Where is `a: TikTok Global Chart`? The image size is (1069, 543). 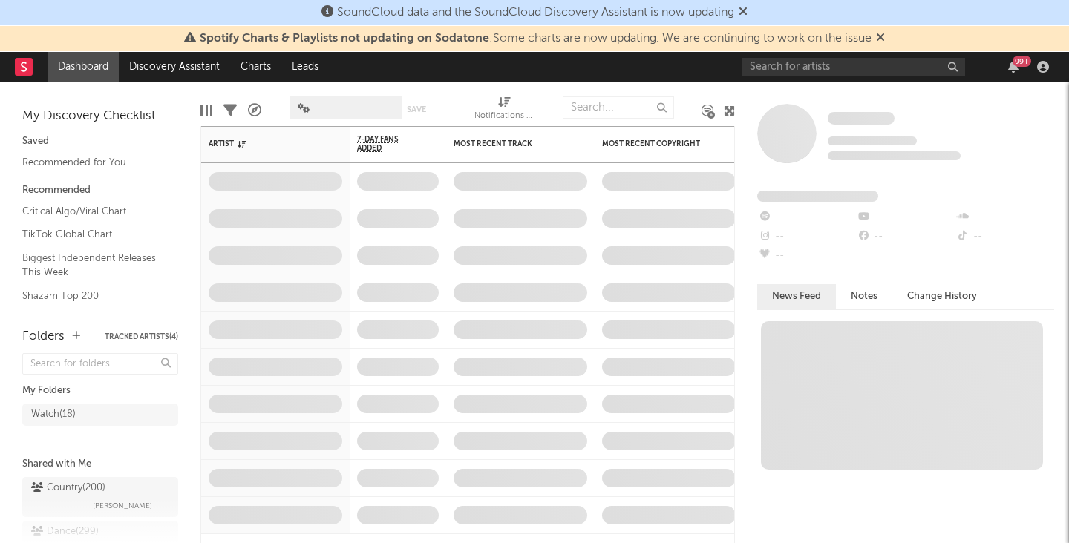
a: TikTok Global Chart is located at coordinates (93, 235).